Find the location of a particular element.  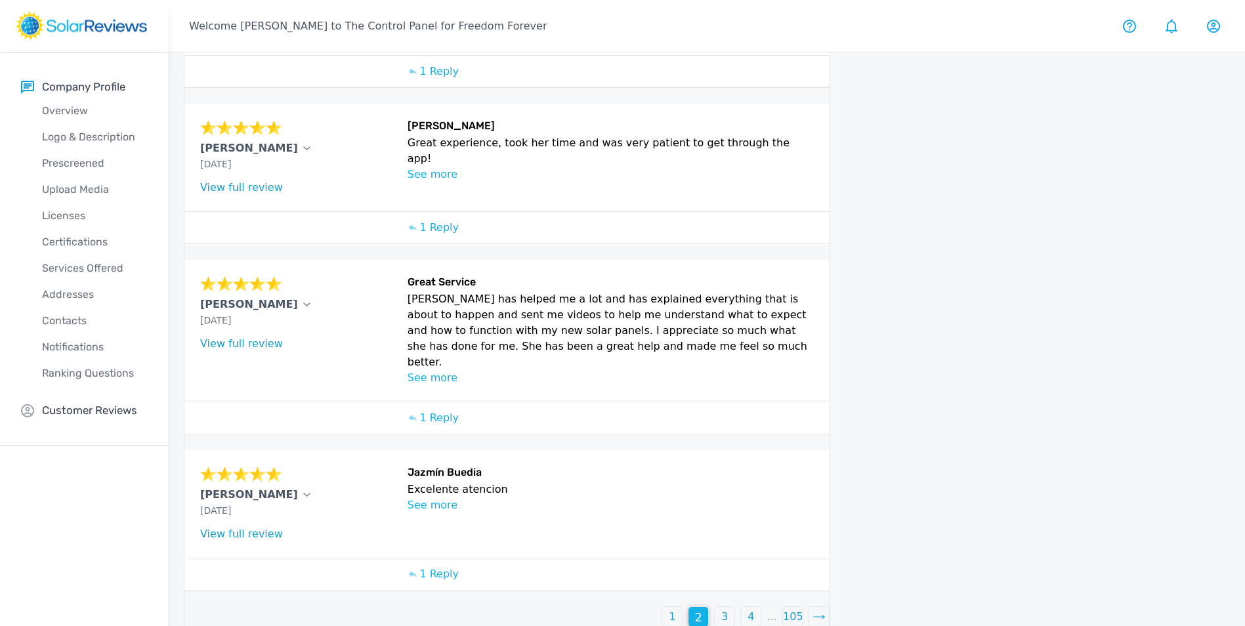

p: 2 is located at coordinates (698, 617).